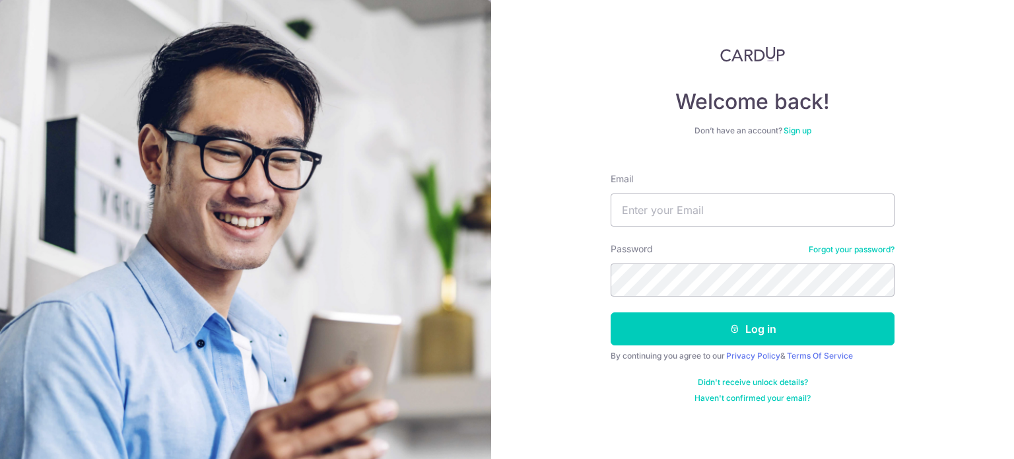 The image size is (1014, 459). I want to click on label: Email, so click(622, 179).